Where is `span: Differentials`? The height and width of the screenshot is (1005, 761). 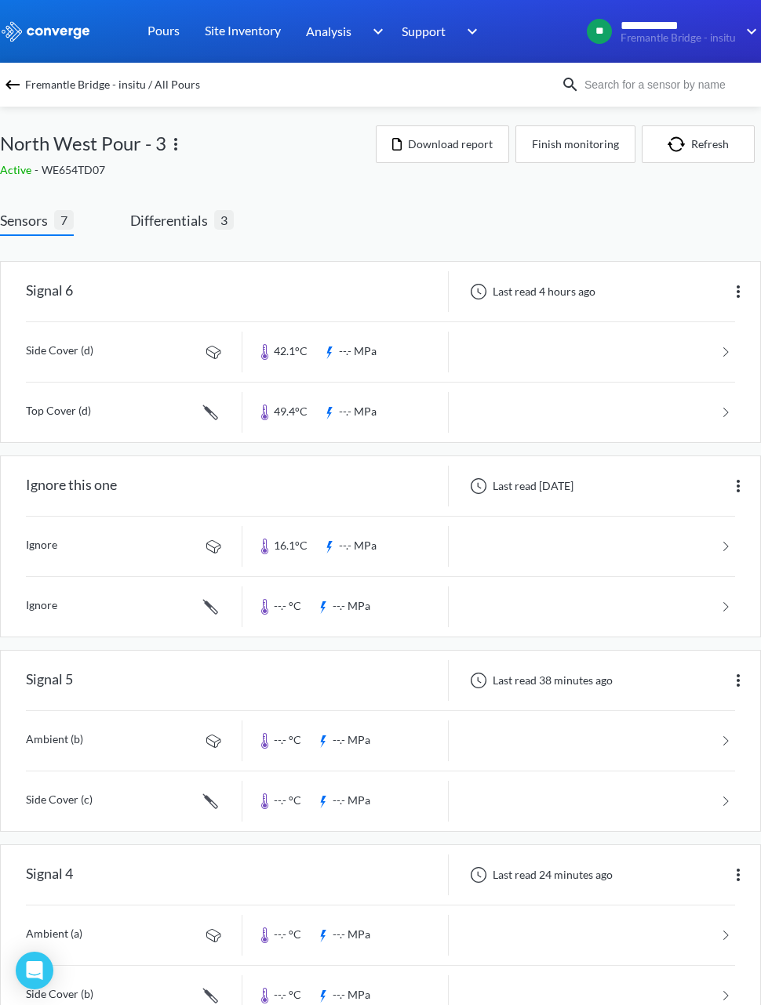 span: Differentials is located at coordinates (172, 220).